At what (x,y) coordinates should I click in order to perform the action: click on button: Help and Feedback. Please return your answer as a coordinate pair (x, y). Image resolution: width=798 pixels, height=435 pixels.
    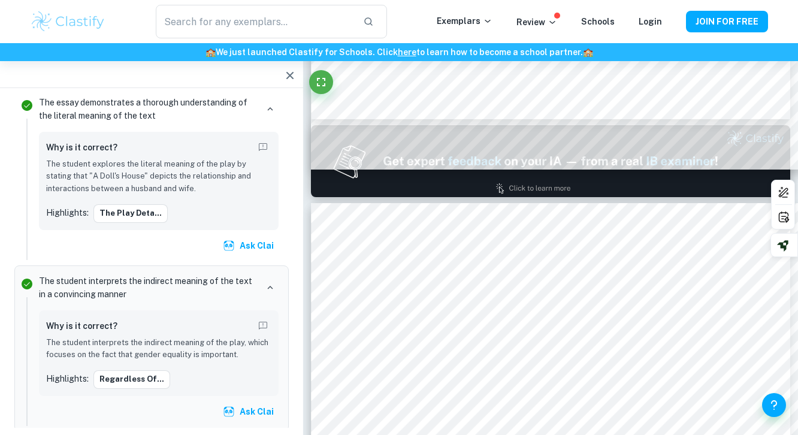
    Looking at the image, I should click on (774, 405).